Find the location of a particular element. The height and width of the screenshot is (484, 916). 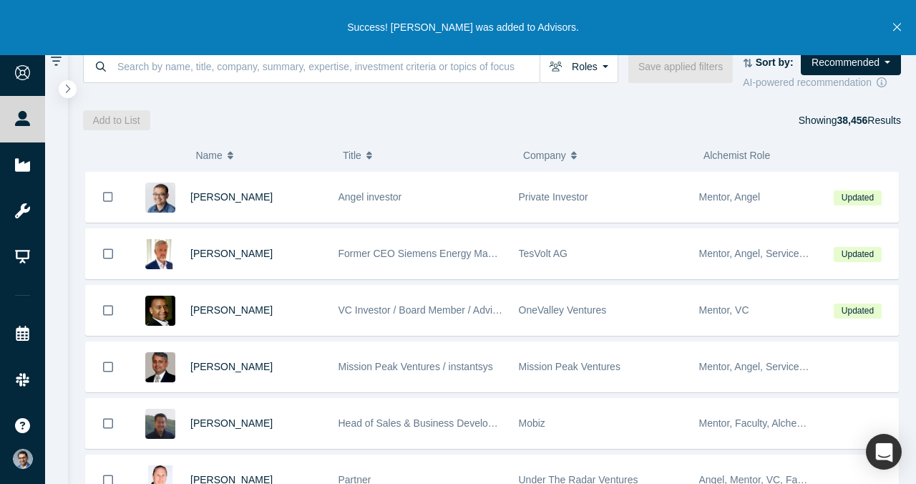

button: Add to List is located at coordinates (117, 120).